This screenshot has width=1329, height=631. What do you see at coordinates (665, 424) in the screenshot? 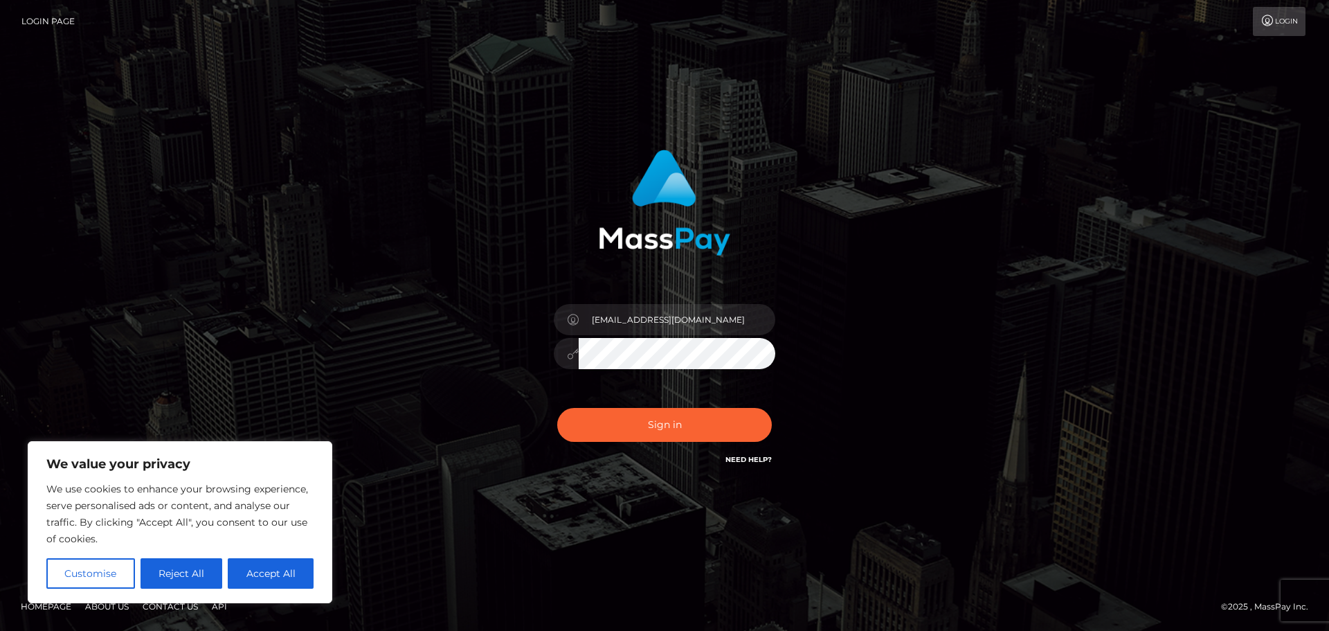
I see `button: Sign in` at bounding box center [665, 424].